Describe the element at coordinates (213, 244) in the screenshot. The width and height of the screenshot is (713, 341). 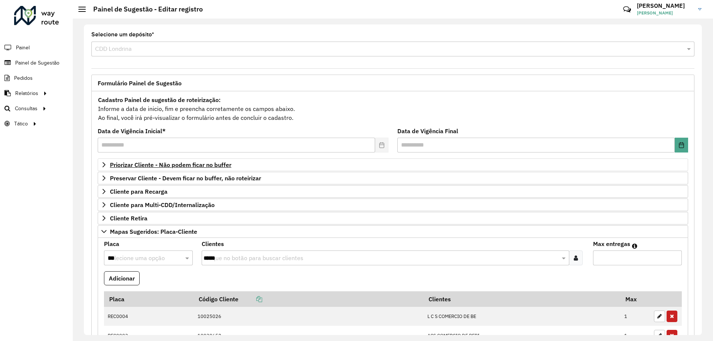
I see `label: Clientes` at that location.